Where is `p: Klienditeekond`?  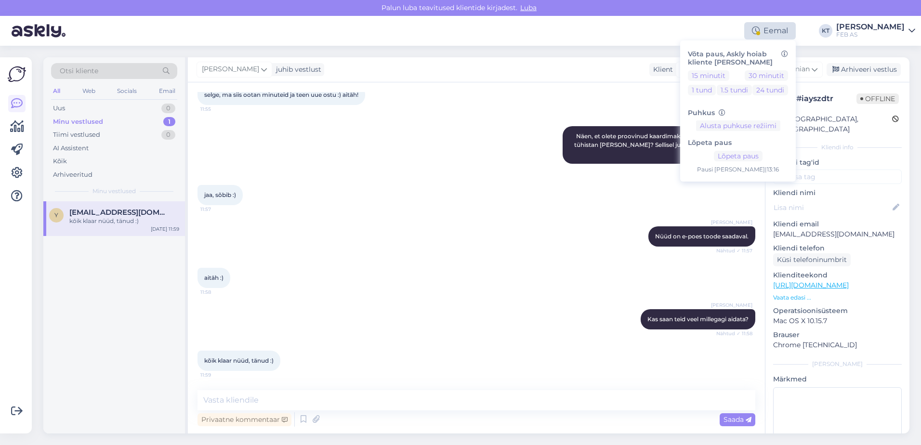 p: Klienditeekond is located at coordinates (837, 275).